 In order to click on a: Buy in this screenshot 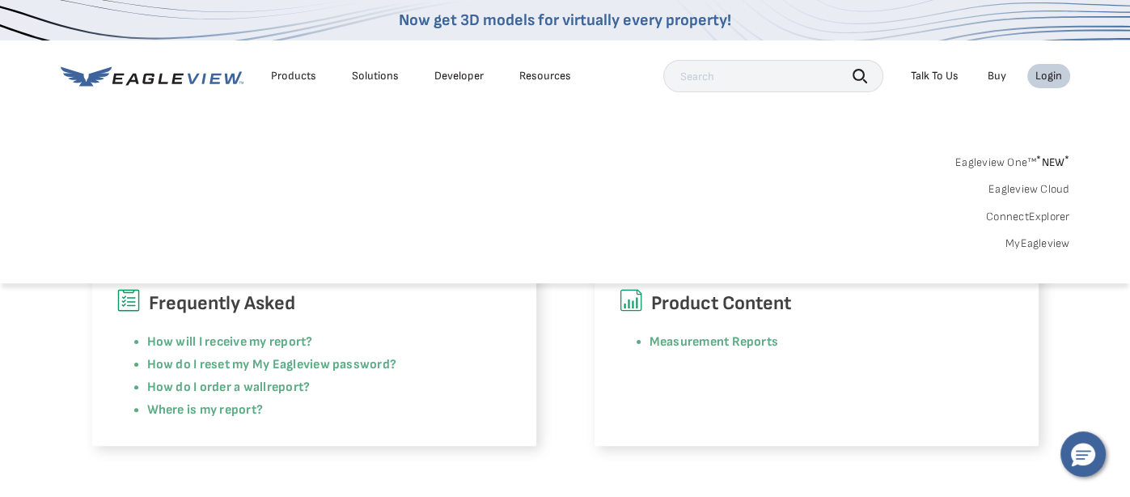, I will do `click(997, 76)`.